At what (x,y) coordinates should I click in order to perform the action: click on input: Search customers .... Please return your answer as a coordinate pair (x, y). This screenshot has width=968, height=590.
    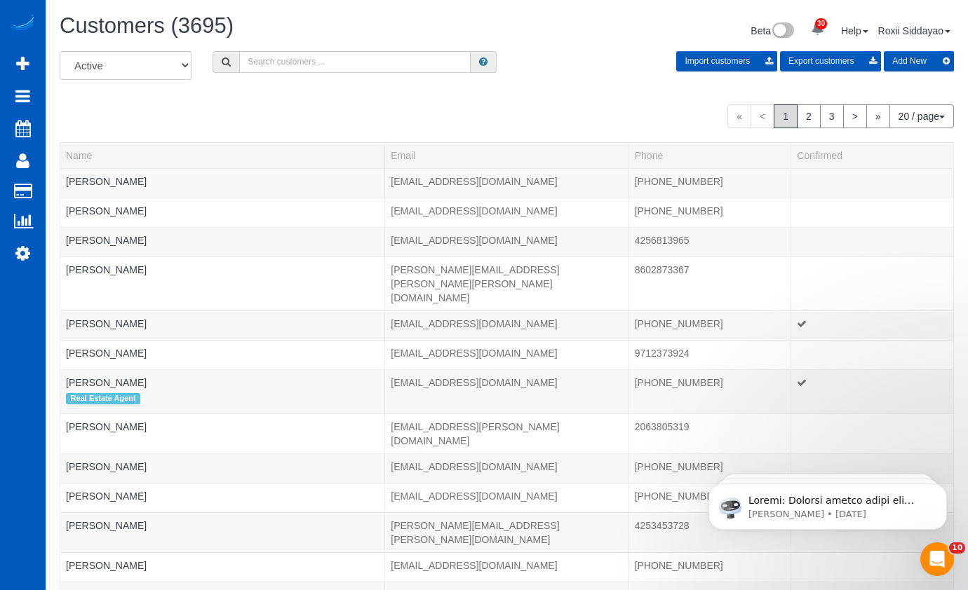
    Looking at the image, I should click on (355, 62).